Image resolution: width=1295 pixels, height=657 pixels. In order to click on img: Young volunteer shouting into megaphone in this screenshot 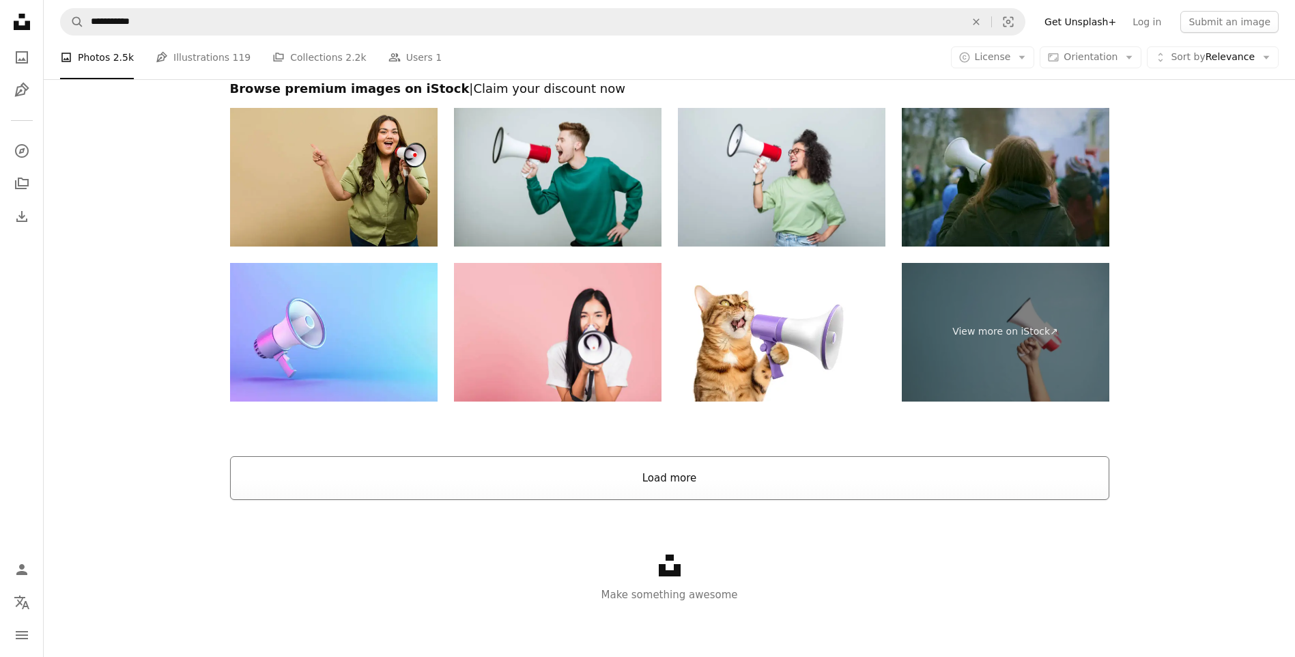, I will do `click(558, 177)`.